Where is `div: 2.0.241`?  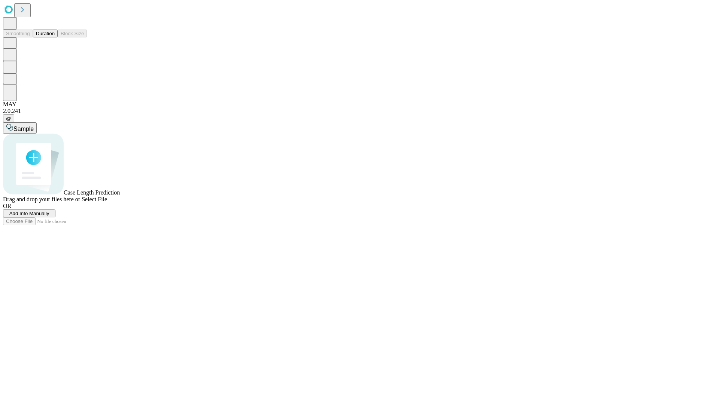
div: 2.0.241 is located at coordinates (359, 111).